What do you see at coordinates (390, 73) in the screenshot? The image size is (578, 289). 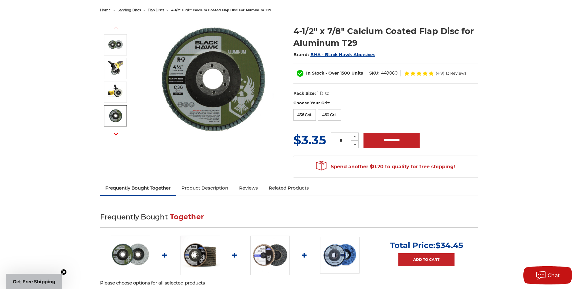 I see `dd: 449060` at bounding box center [390, 73].